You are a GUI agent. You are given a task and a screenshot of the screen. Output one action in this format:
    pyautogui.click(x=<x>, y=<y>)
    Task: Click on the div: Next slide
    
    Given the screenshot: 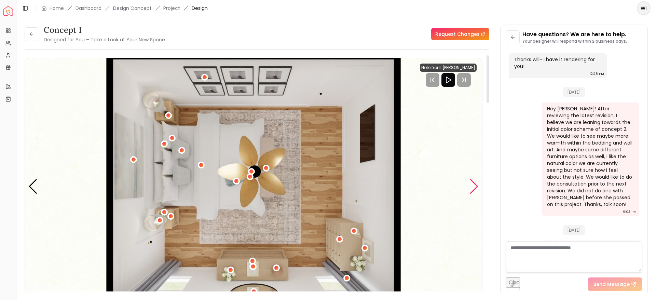 What is the action you would take?
    pyautogui.click(x=474, y=186)
    